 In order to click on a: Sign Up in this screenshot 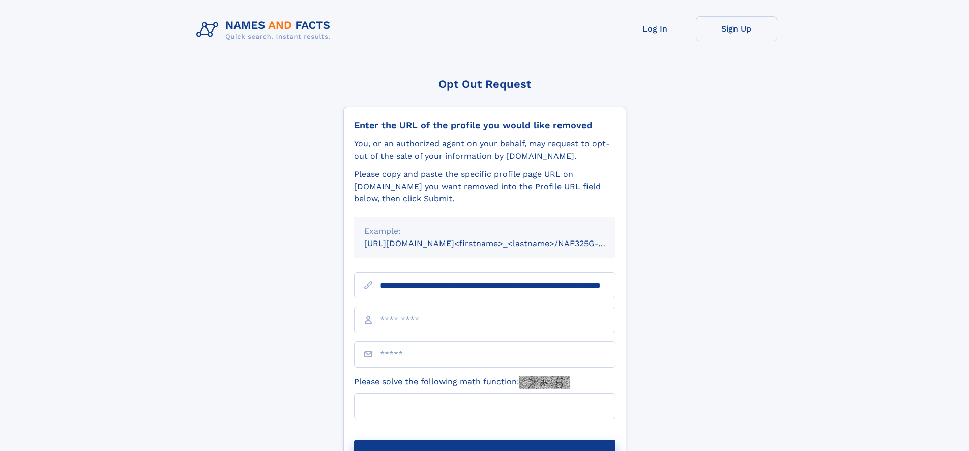, I will do `click(737, 28)`.